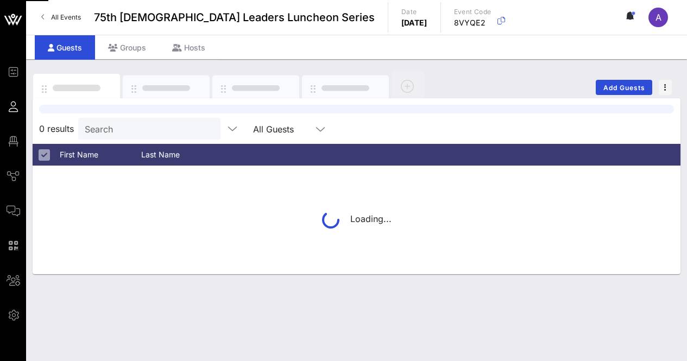 The width and height of the screenshot is (687, 361). I want to click on p: Event Code, so click(473, 12).